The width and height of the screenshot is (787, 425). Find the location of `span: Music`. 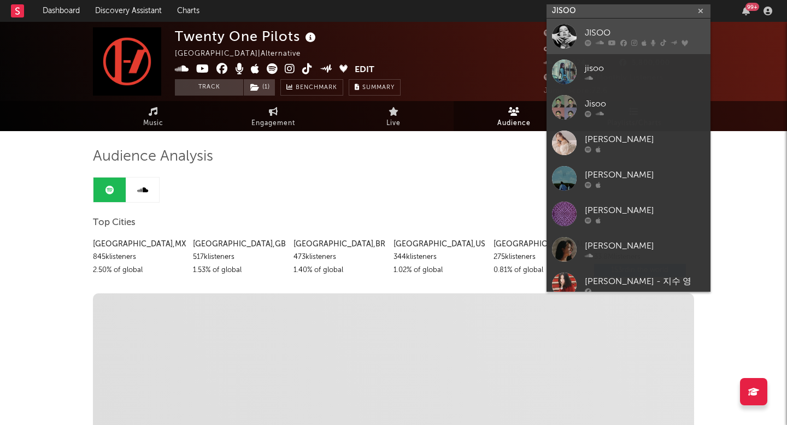

span: Music is located at coordinates (153, 124).